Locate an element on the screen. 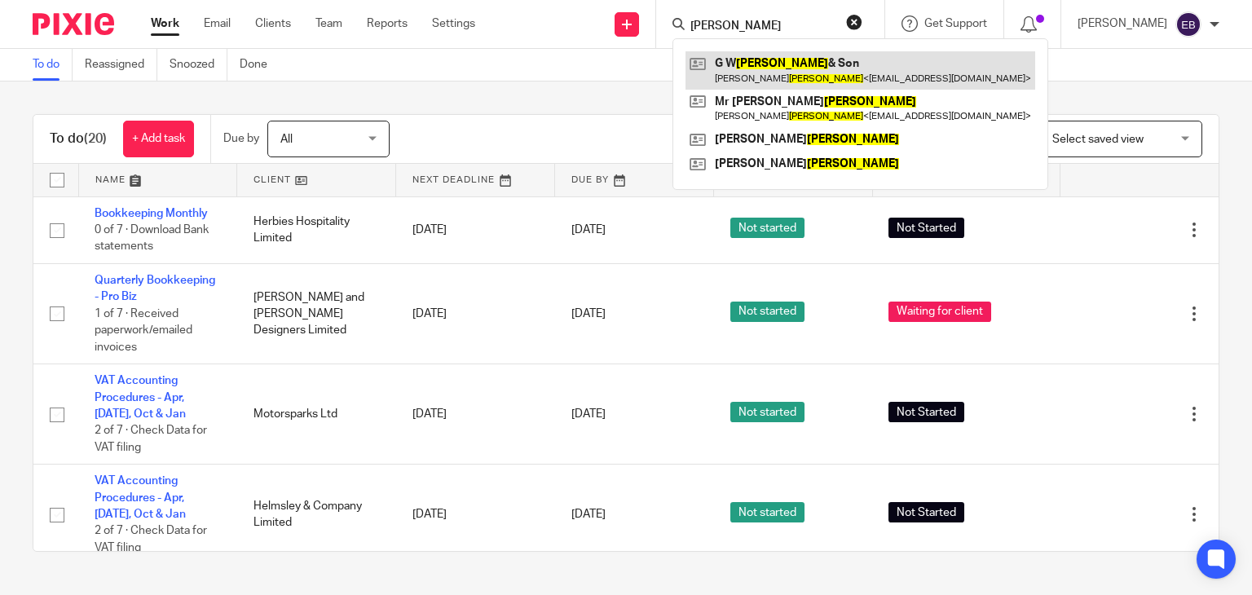 The image size is (1252, 595). a: Quarterly Bookkeeping - Pro Biz is located at coordinates (155, 289).